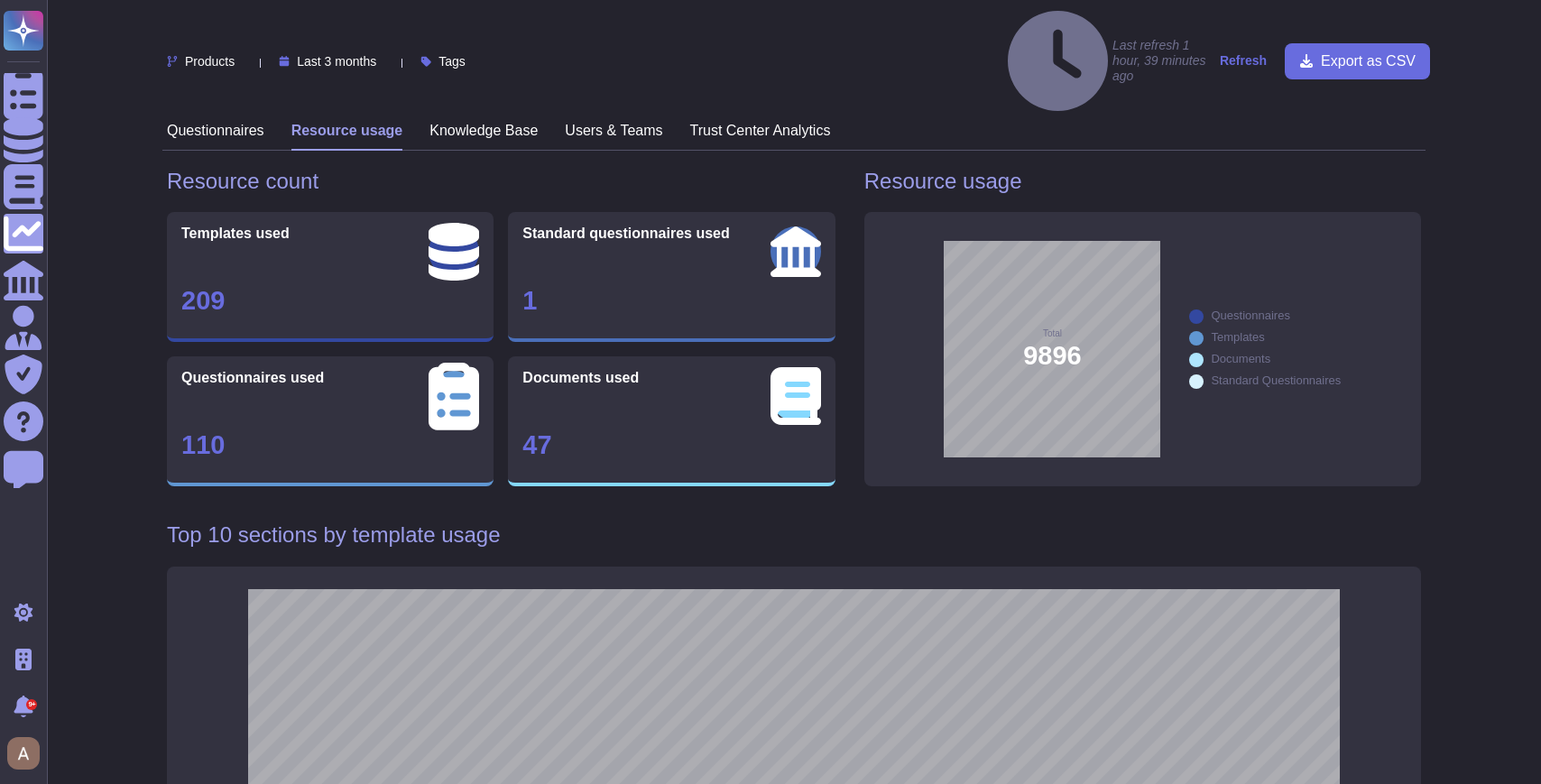 This screenshot has height=784, width=1541. Describe the element at coordinates (501, 181) in the screenshot. I see `h1: Resource count` at that location.